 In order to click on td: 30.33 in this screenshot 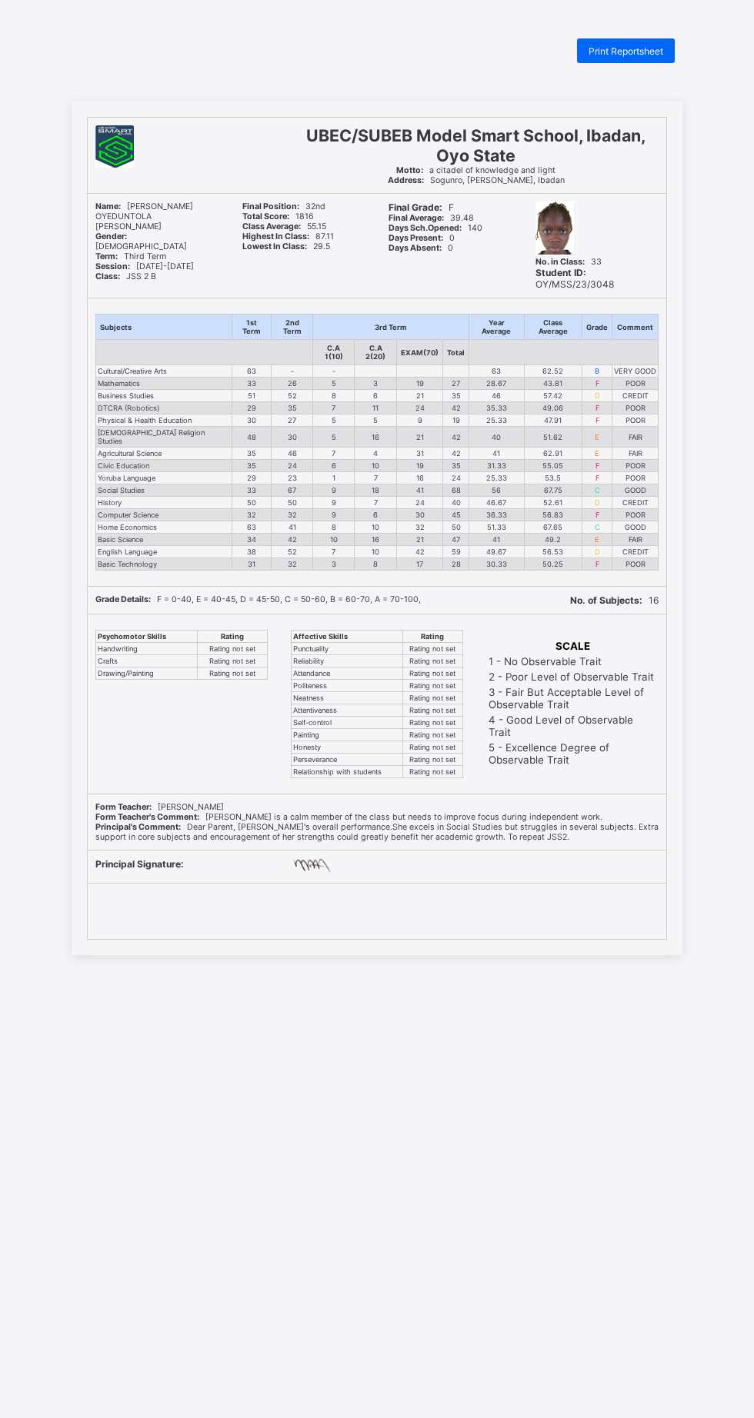, I will do `click(496, 565)`.